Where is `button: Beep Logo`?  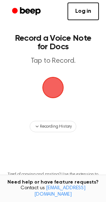 button: Beep Logo is located at coordinates (53, 87).